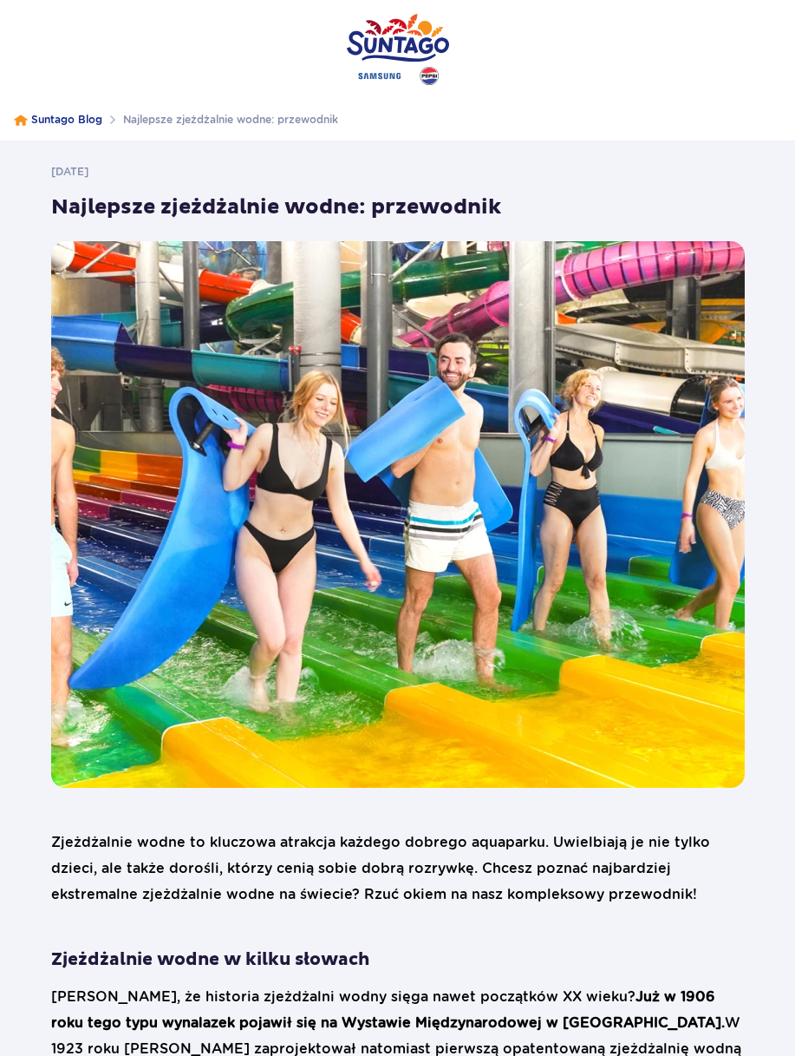 The width and height of the screenshot is (795, 1056). What do you see at coordinates (398, 959) in the screenshot?
I see `h2: Zjeżdżalnie wodne w kilku słowach` at bounding box center [398, 959].